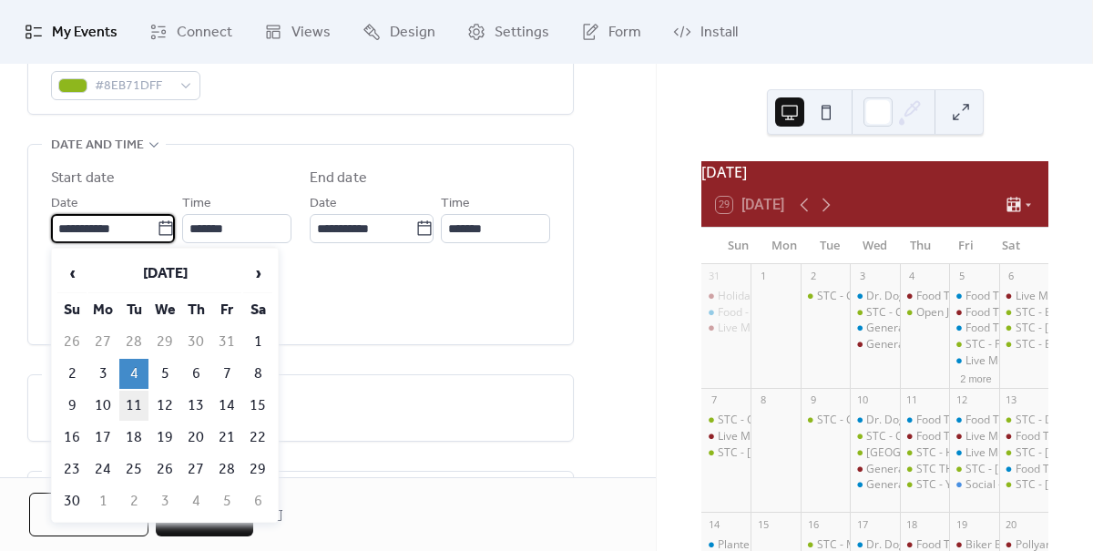  What do you see at coordinates (134, 310) in the screenshot?
I see `th: Tu` at bounding box center [134, 310].